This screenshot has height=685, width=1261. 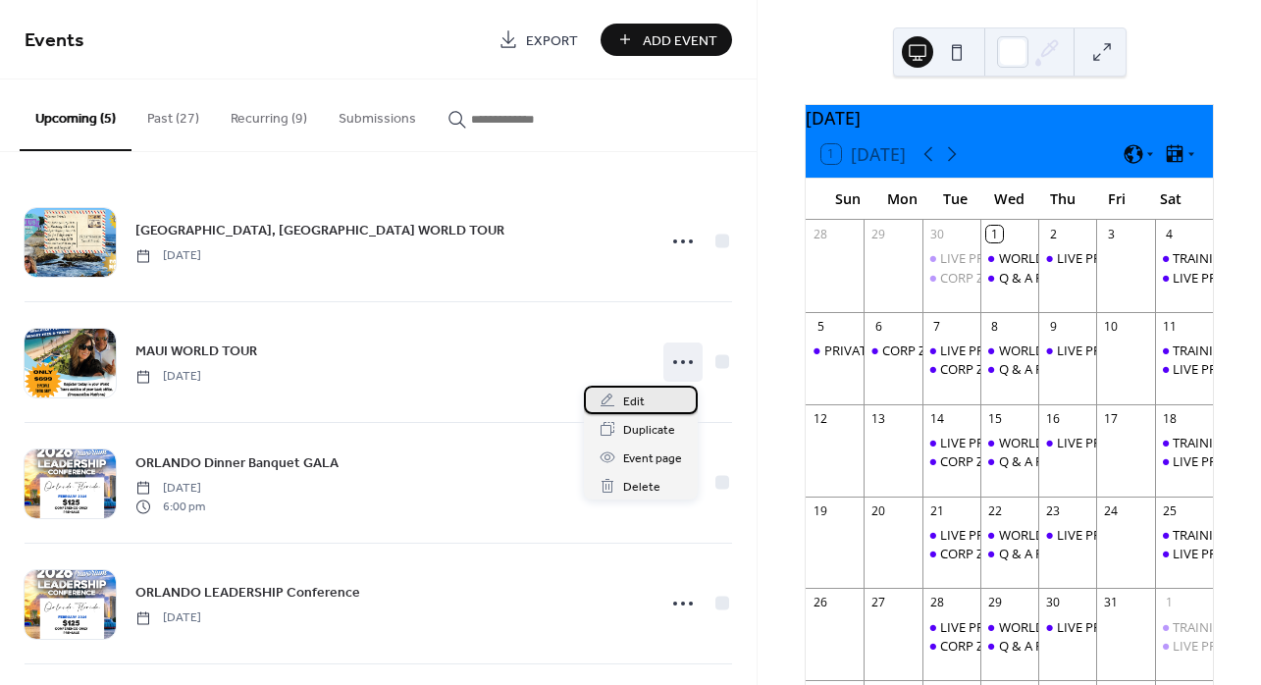 I want to click on span: Delete, so click(x=642, y=487).